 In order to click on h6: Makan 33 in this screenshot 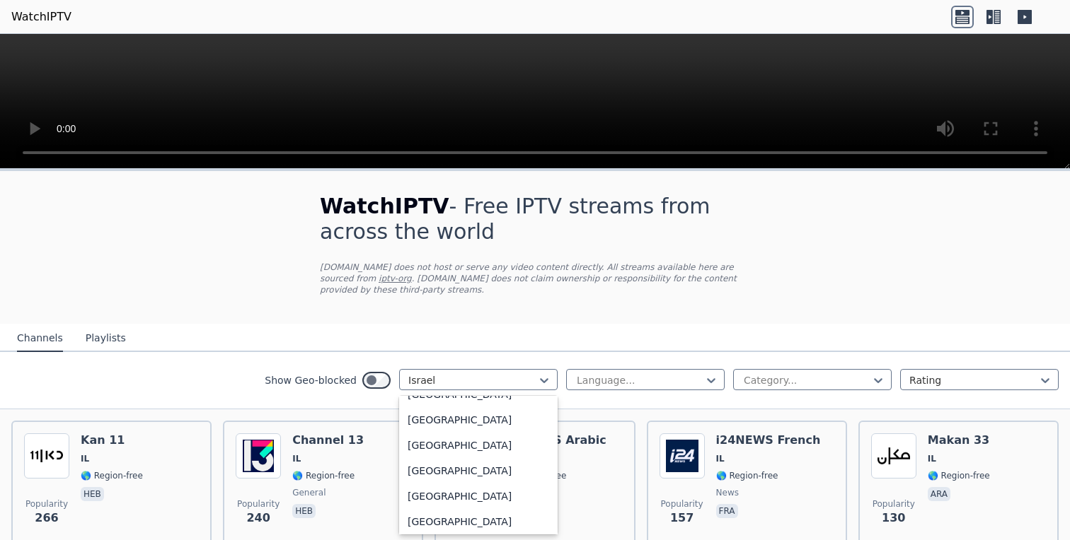, I will do `click(958, 441)`.